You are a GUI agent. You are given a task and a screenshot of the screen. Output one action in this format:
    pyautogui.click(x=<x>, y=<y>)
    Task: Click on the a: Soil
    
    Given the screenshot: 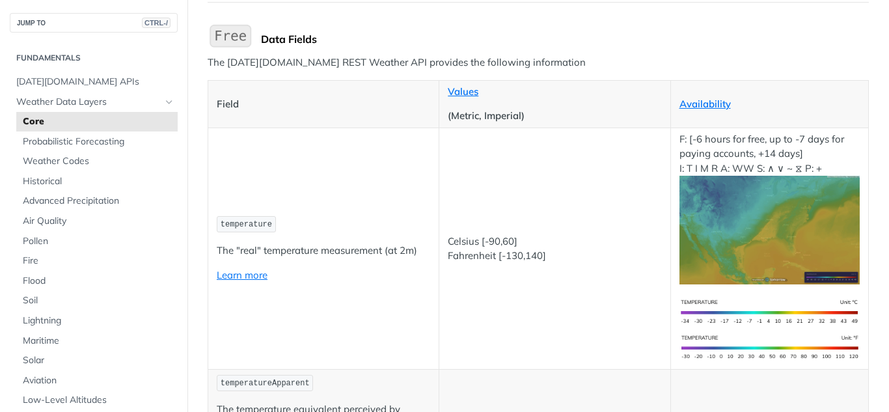 What is the action you would take?
    pyautogui.click(x=97, y=301)
    